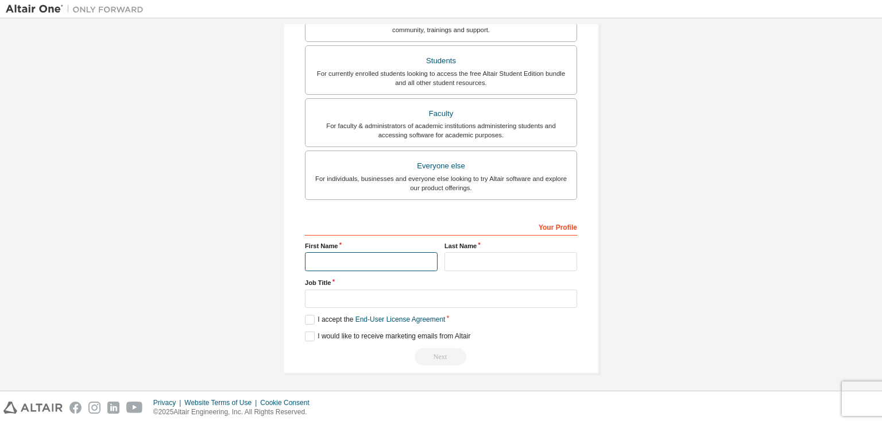 This screenshot has height=424, width=882. What do you see at coordinates (441, 130) in the screenshot?
I see `div: For faculty & administrators of academic institutions administering students and accessing softwa...` at bounding box center [441, 130].